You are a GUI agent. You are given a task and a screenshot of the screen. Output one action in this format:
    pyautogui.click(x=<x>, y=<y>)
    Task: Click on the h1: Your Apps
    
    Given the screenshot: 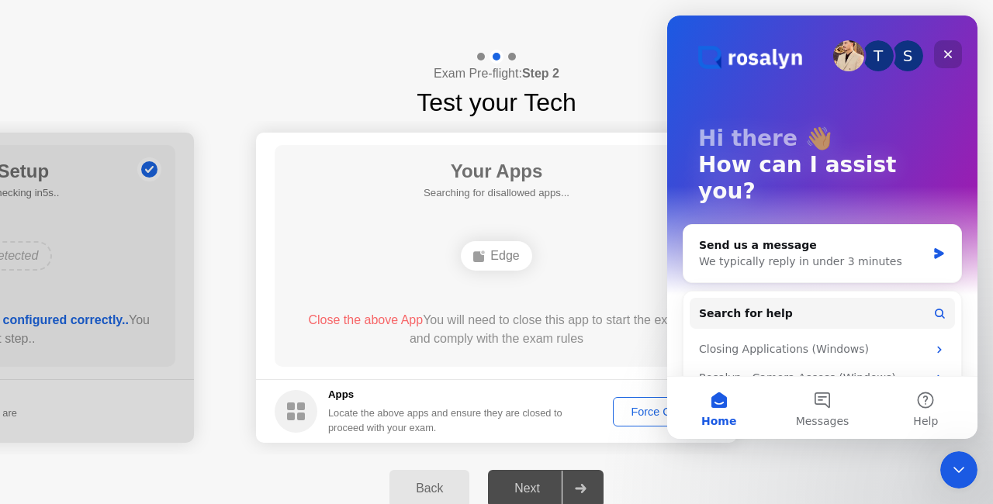 What is the action you would take?
    pyautogui.click(x=496, y=171)
    